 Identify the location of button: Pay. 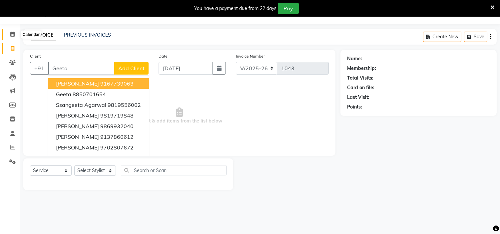
(288, 8).